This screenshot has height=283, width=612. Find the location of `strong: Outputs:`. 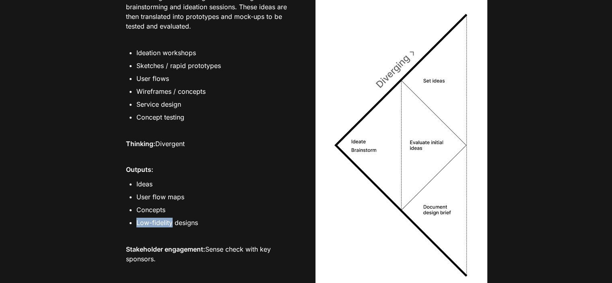

strong: Outputs: is located at coordinates (140, 169).